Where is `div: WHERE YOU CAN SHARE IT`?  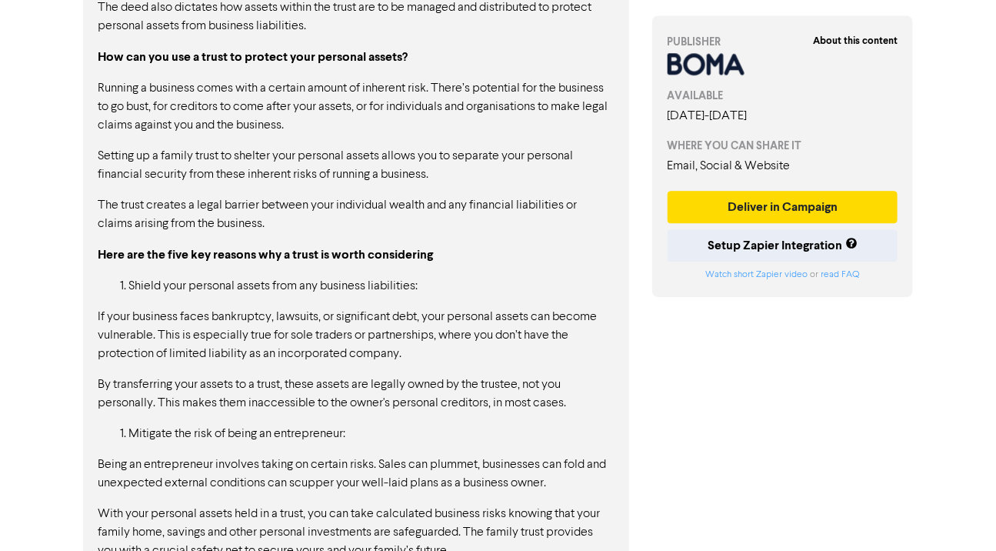
div: WHERE YOU CAN SHARE IT is located at coordinates (783, 145).